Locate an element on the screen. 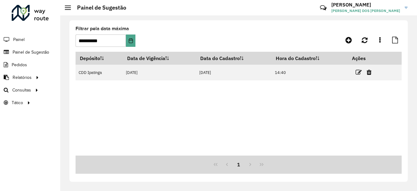  span: Painel de Sugestão is located at coordinates (31, 52).